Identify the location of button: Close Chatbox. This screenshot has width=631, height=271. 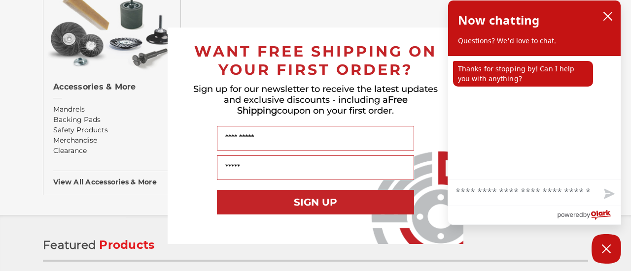
(606, 249).